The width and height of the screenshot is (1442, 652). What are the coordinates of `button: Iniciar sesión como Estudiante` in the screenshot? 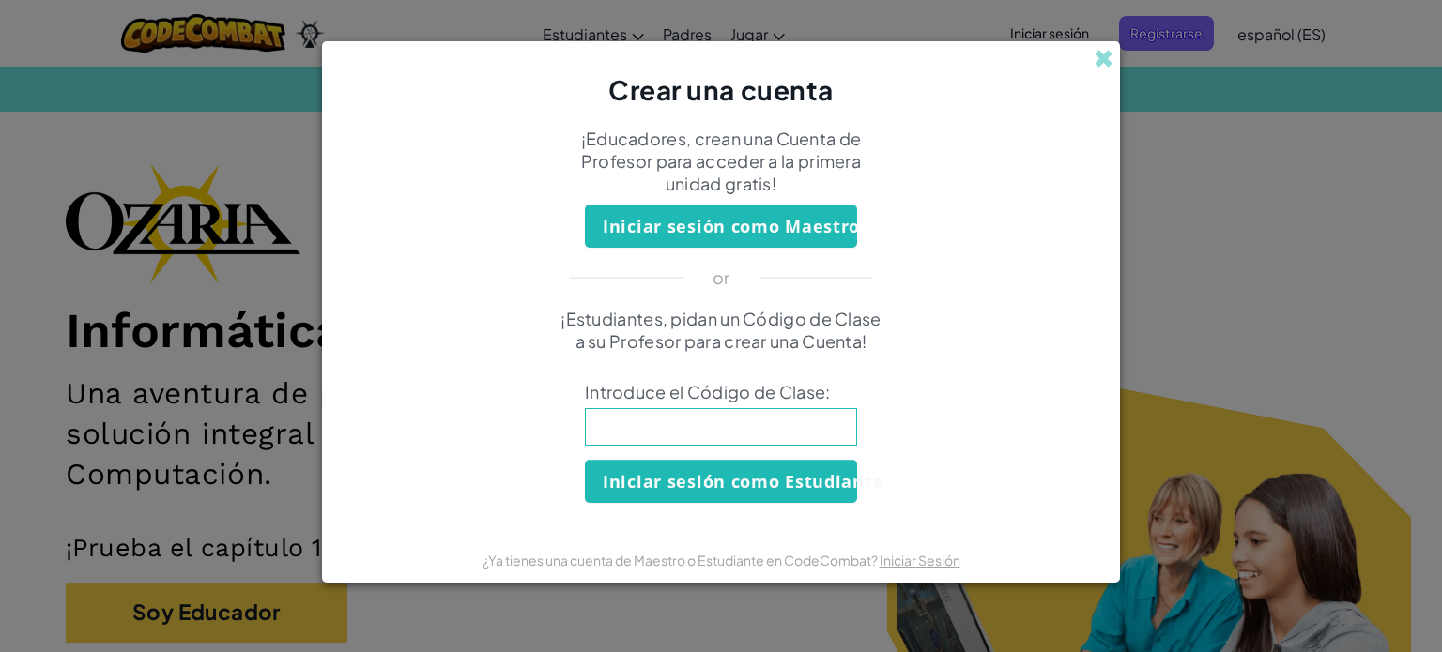 It's located at (721, 481).